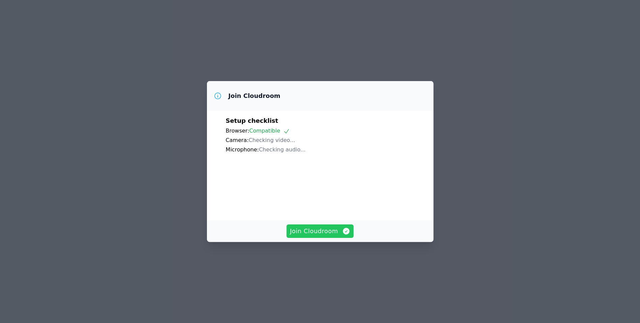 This screenshot has width=640, height=323. What do you see at coordinates (320, 231) in the screenshot?
I see `span: Join Cloudroom` at bounding box center [320, 231].